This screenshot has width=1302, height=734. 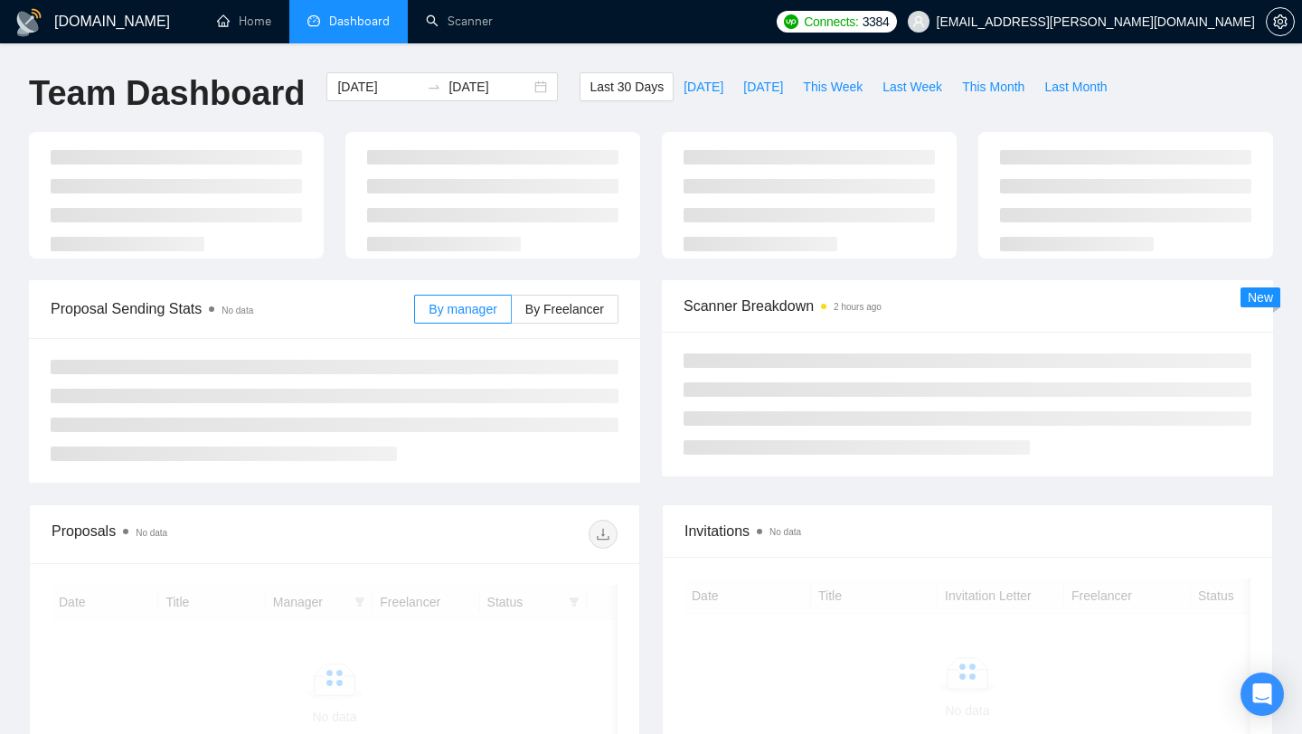 What do you see at coordinates (857, 307) in the screenshot?
I see `time: 2 hours ago` at bounding box center [857, 307].